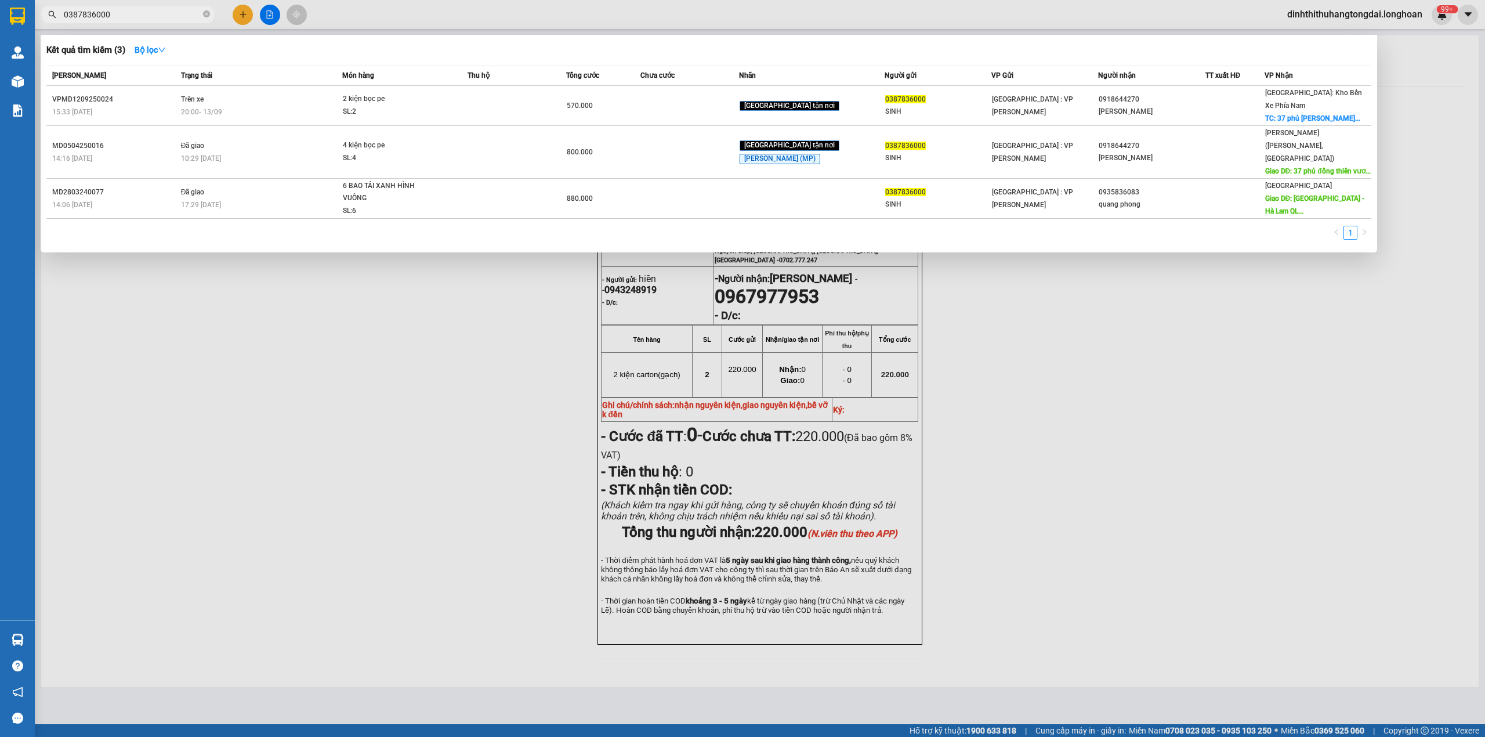 The width and height of the screenshot is (1485, 737). What do you see at coordinates (1337, 232) in the screenshot?
I see `span: left` at bounding box center [1337, 232].